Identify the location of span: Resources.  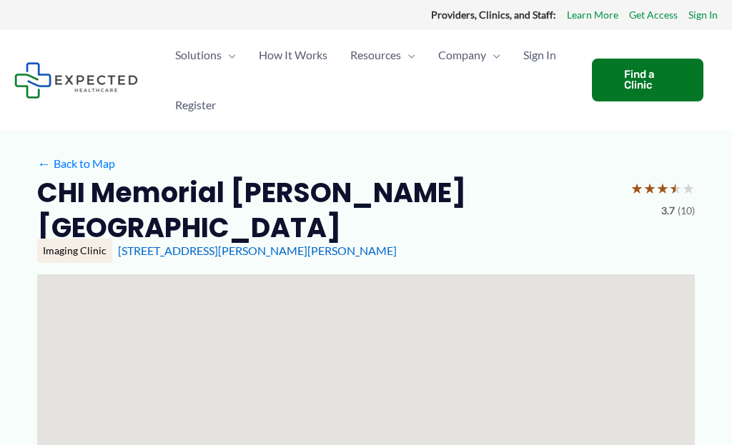
(375, 55).